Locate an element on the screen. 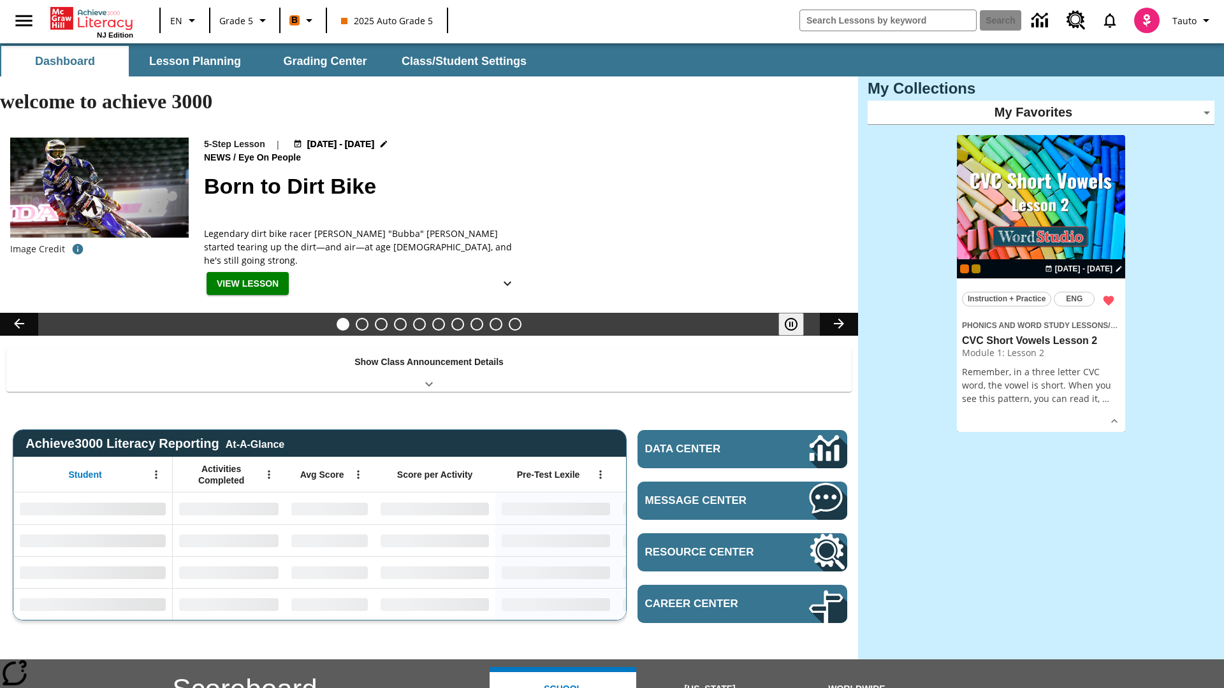 This screenshot has height=688, width=1224. a: Home is located at coordinates (92, 18).